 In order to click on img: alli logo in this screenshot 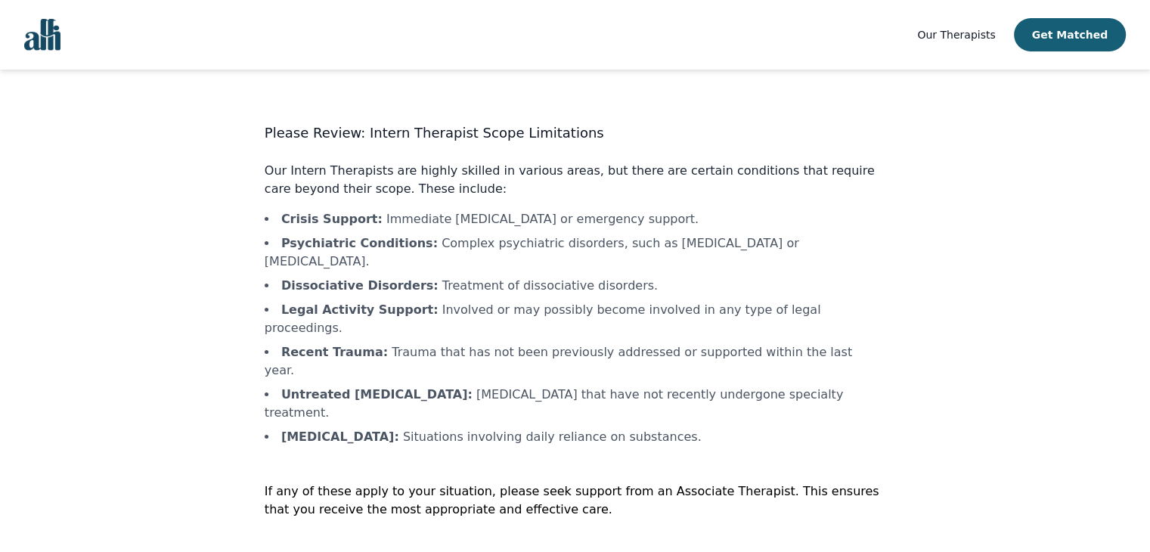, I will do `click(42, 35)`.